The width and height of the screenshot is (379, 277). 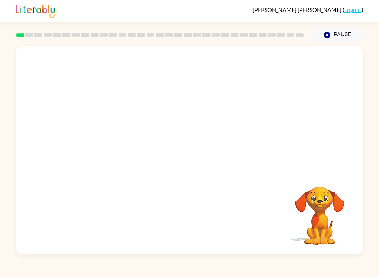 I want to click on video: Your browser must support playing .mp4 files to use Literably. Please try using another browser., so click(x=320, y=211).